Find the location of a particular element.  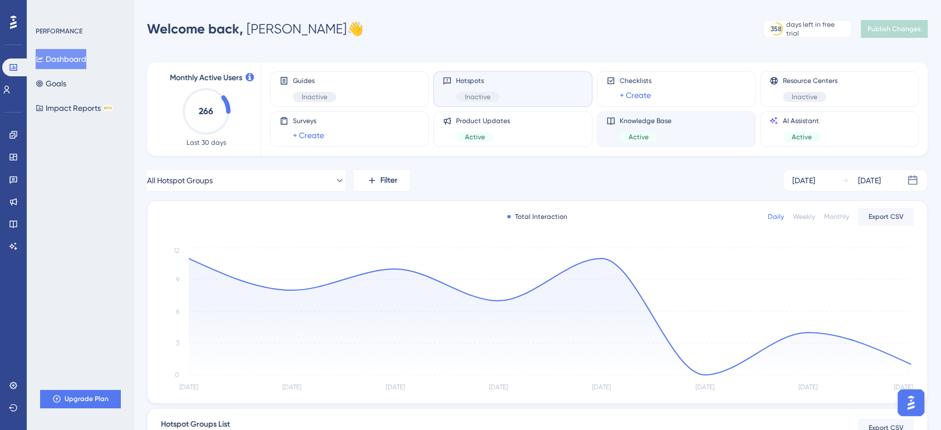

span: Knowledge Base is located at coordinates (646, 121).